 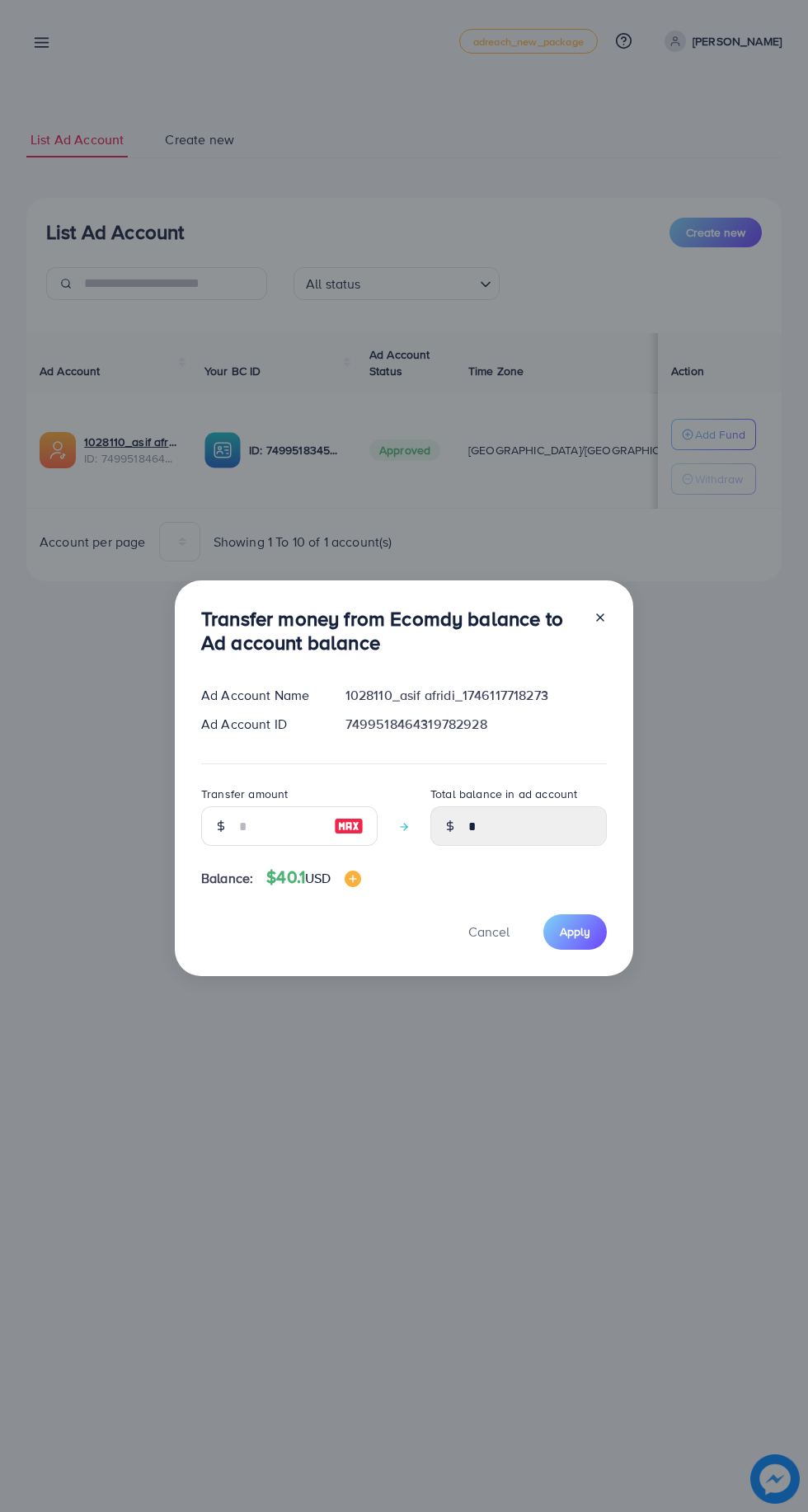 What do you see at coordinates (574, 932) in the screenshot?
I see `span: Apply` at bounding box center [574, 932].